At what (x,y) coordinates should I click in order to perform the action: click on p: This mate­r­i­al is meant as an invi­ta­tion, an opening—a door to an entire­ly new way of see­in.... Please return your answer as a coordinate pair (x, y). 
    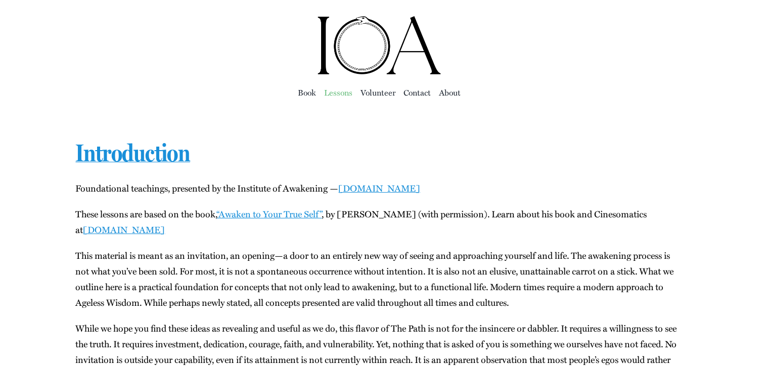
    Looking at the image, I should click on (379, 279).